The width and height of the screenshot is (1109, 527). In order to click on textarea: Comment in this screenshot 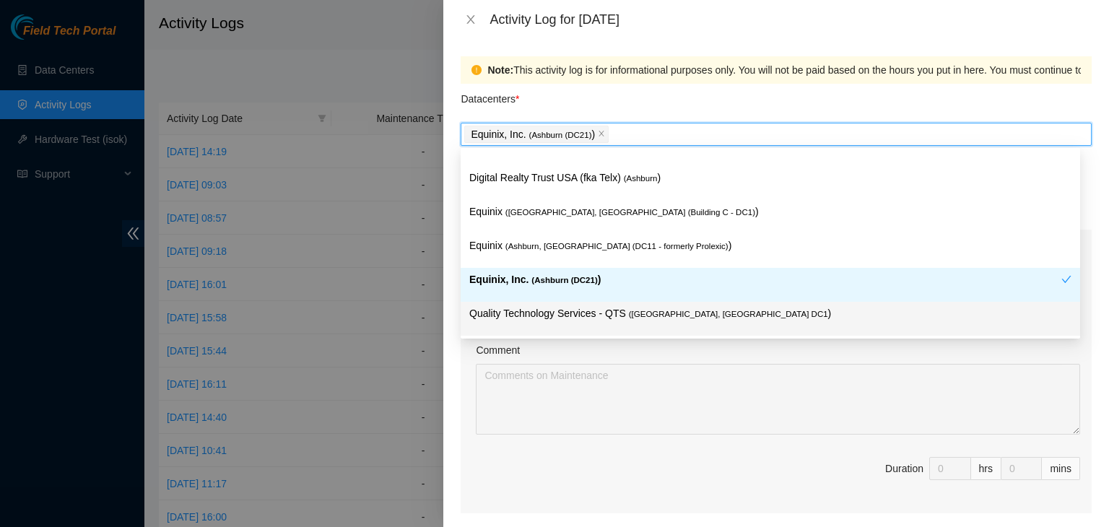, I will do `click(778, 399)`.